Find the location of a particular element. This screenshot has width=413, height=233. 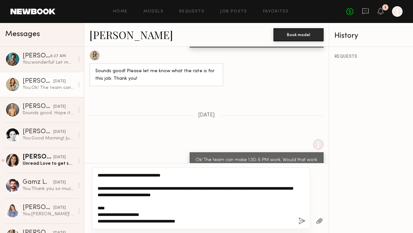

div: You: wonderful! Let me confirm the exact hours shortly, but yes the morning :) is located at coordinates (48, 62).